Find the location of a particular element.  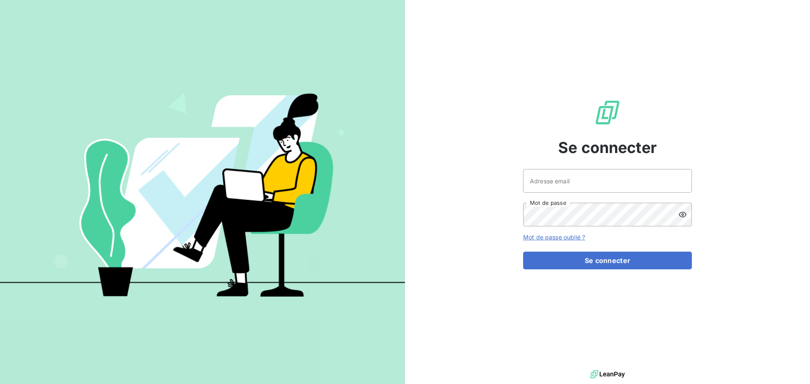

img: logo is located at coordinates (607, 374).